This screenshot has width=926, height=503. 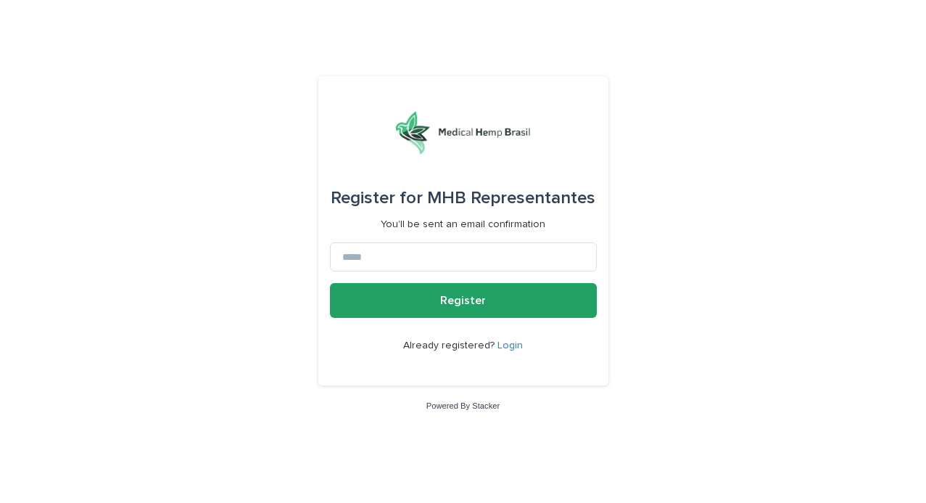 What do you see at coordinates (463, 133) in the screenshot?
I see `img: 4UqDjhnrSSm1yqNhTQ7x` at bounding box center [463, 133].